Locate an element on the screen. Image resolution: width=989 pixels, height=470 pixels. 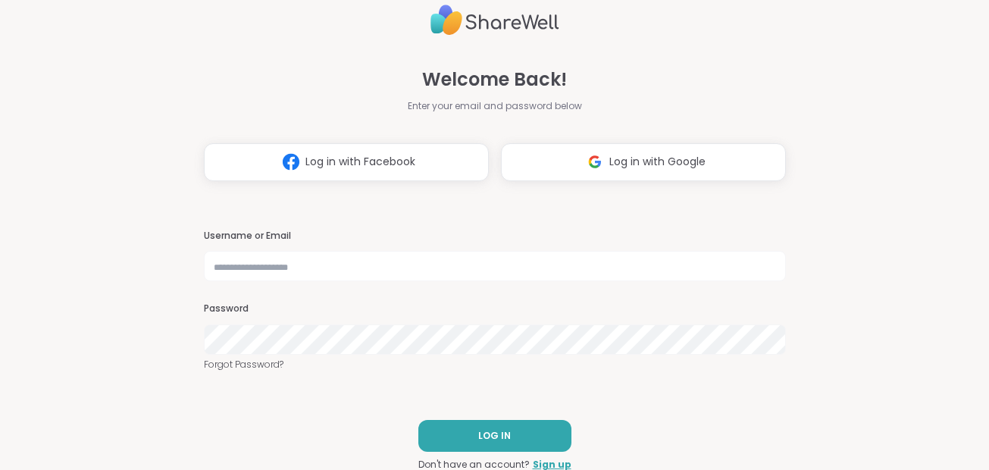
span: Log in with Google is located at coordinates (657, 161).